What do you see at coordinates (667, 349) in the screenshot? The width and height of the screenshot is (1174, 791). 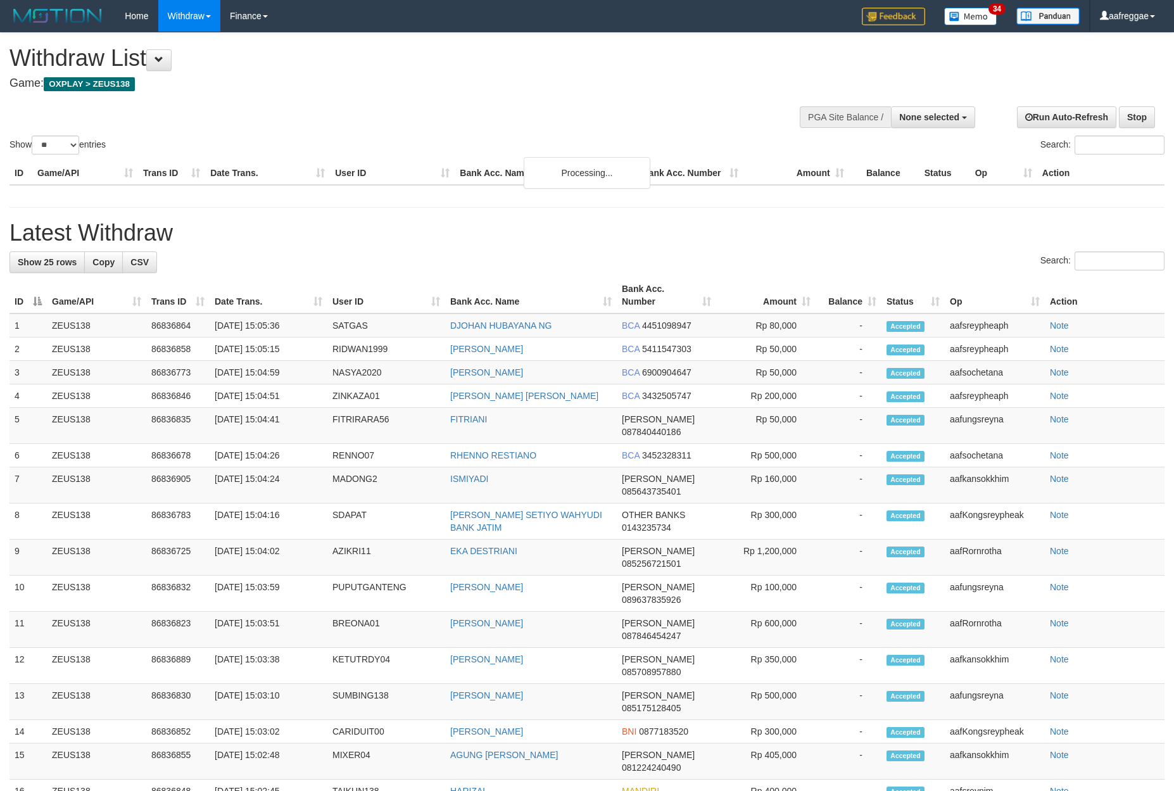 I see `span: Copy 5411547303 to clipboard` at bounding box center [667, 349].